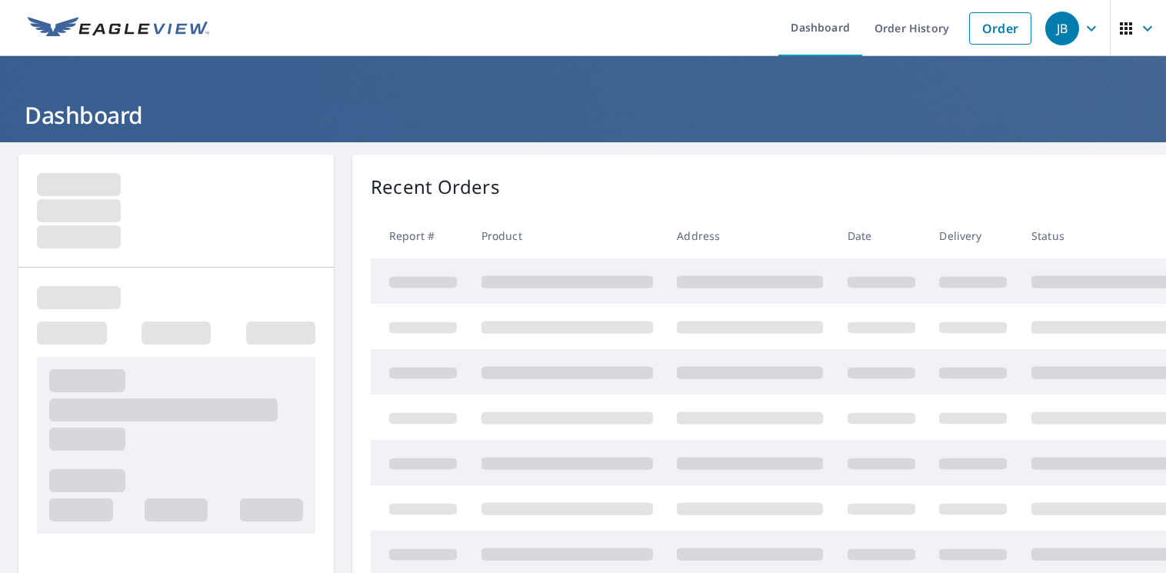 This screenshot has height=573, width=1166. I want to click on th: Product, so click(567, 235).